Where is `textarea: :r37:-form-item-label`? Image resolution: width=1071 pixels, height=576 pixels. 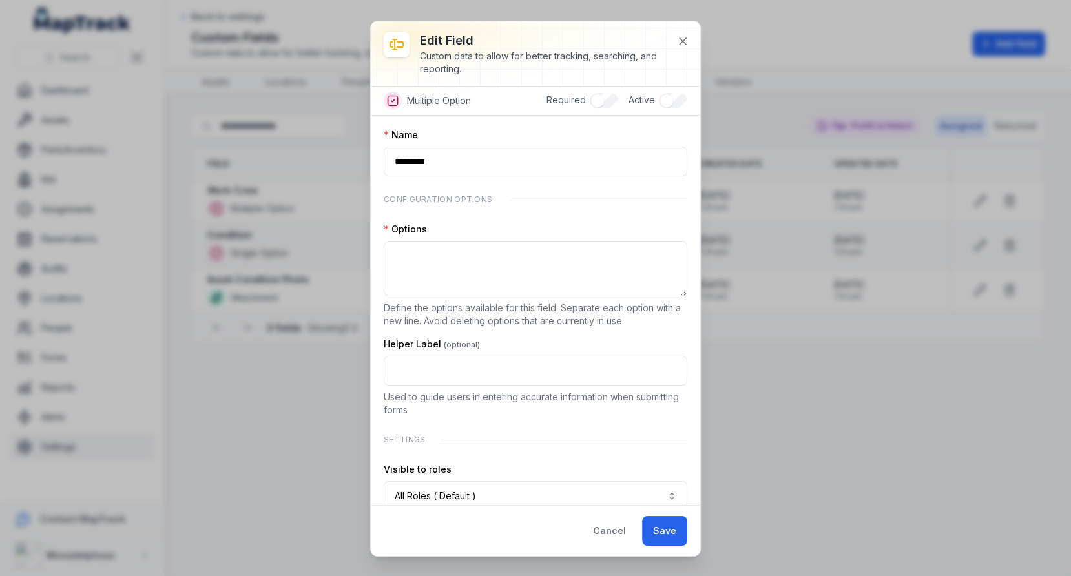
textarea: :r37:-form-item-label is located at coordinates (535, 269).